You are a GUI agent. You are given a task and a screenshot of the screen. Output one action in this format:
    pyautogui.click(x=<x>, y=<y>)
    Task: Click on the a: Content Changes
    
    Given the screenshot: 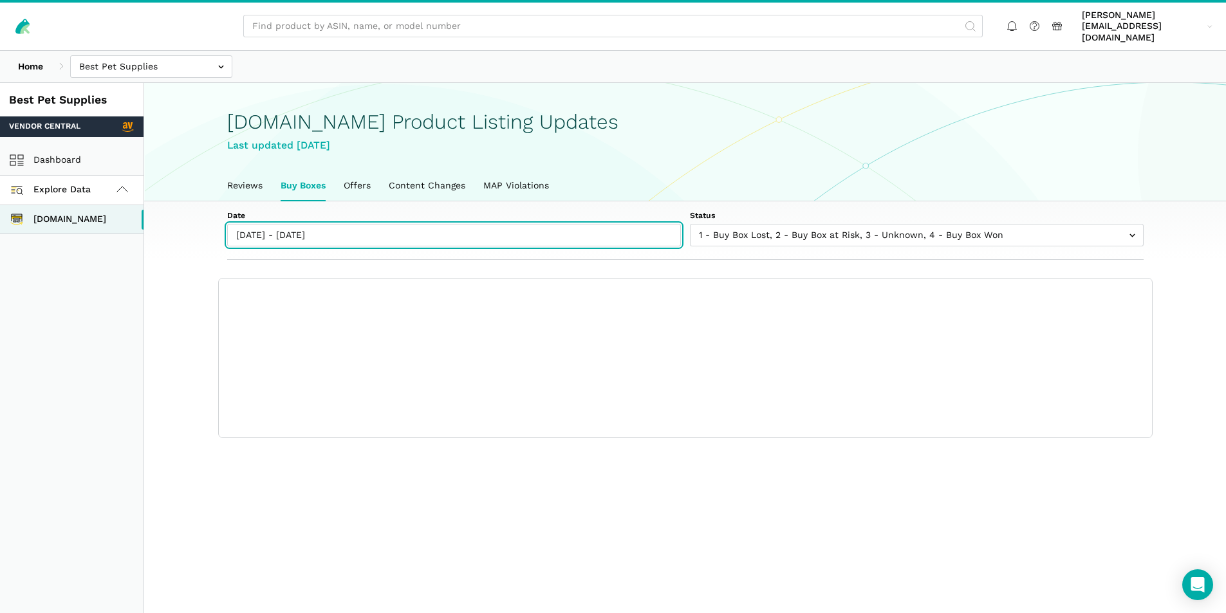 What is the action you would take?
    pyautogui.click(x=427, y=186)
    